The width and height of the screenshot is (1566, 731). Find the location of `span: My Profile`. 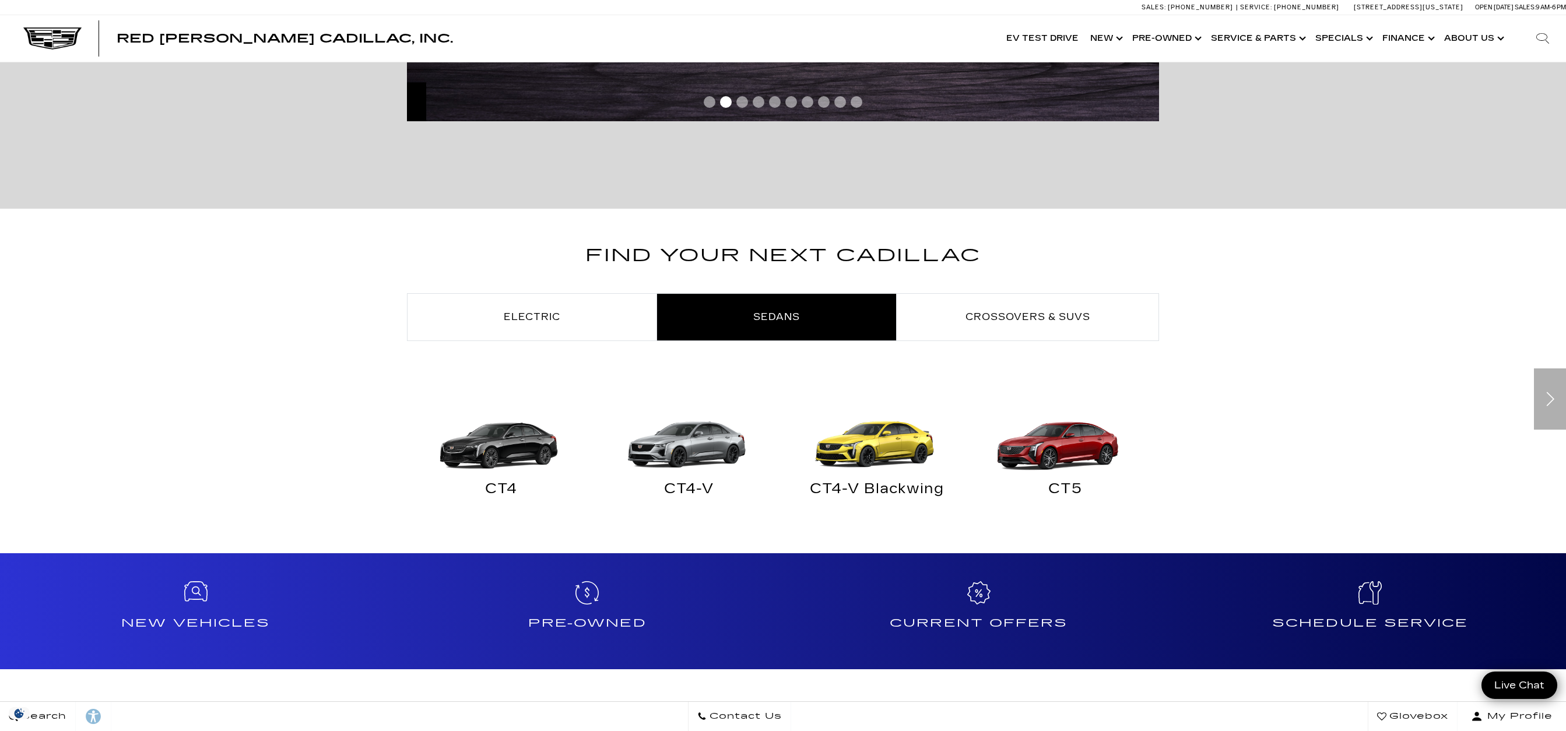

span: My Profile is located at coordinates (1518, 716).